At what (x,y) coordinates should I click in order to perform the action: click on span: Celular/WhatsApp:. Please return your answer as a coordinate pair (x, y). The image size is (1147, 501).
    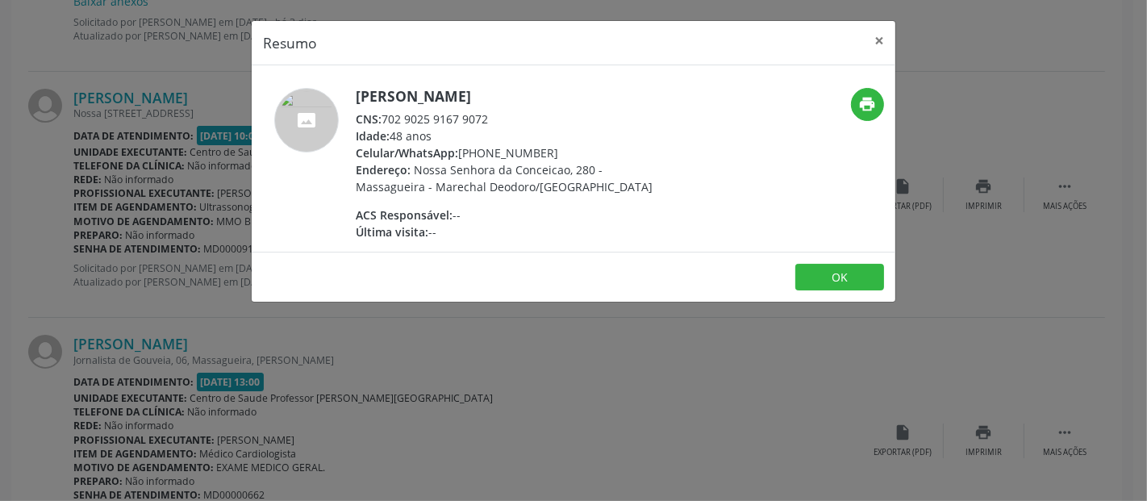
    Looking at the image, I should click on (406, 152).